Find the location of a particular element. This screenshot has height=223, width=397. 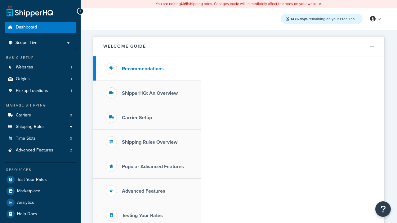

li: Pickup Locations is located at coordinates (40, 91).